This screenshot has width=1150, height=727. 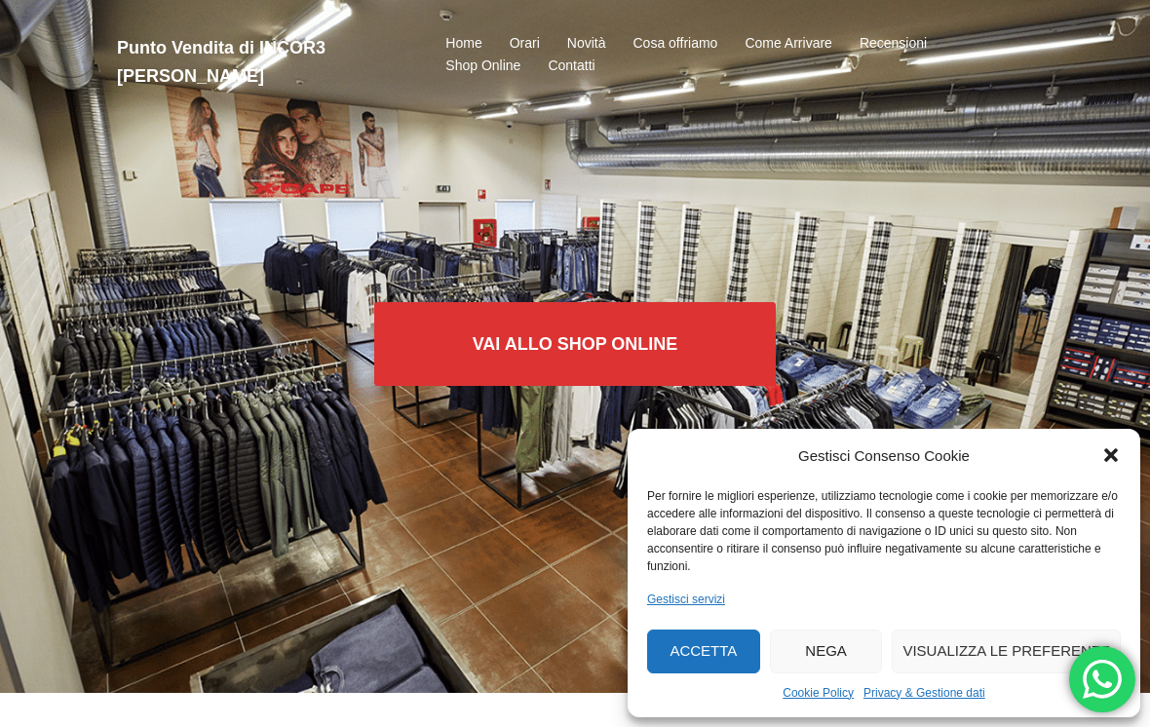 I want to click on a: Home, so click(x=463, y=44).